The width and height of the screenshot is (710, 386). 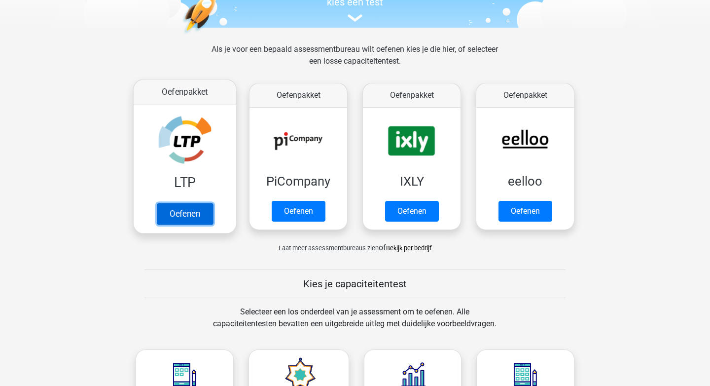 What do you see at coordinates (328, 248) in the screenshot?
I see `span: Laat meer assessmentbureaus zien` at bounding box center [328, 248].